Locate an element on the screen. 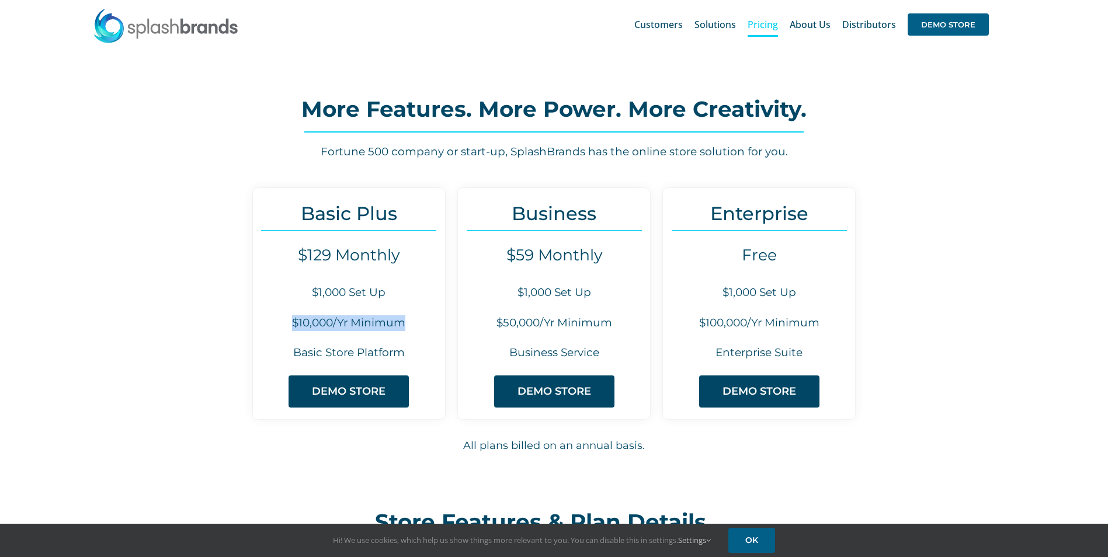  h4: $59 Monthly is located at coordinates (554, 255).